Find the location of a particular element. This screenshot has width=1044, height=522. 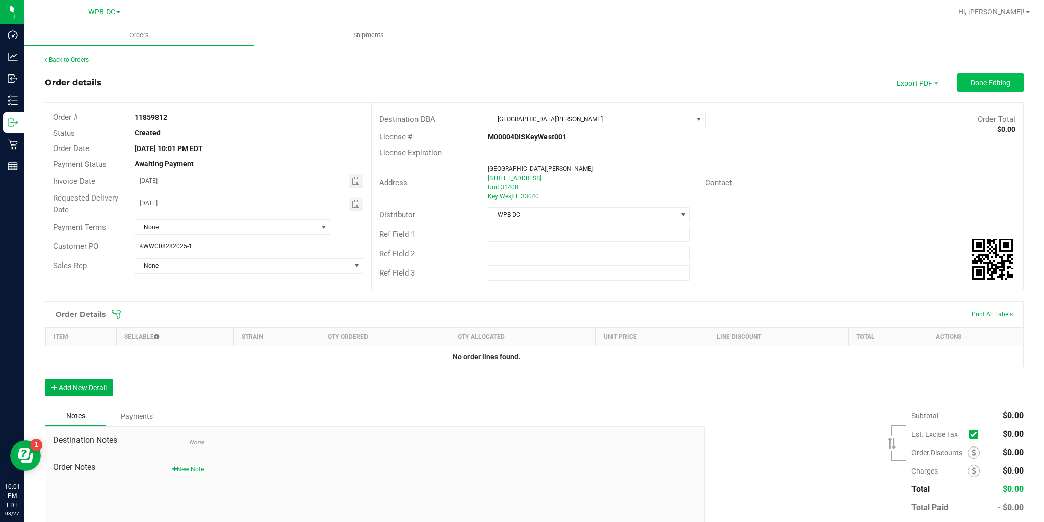

span: Done Editing is located at coordinates (991, 83).